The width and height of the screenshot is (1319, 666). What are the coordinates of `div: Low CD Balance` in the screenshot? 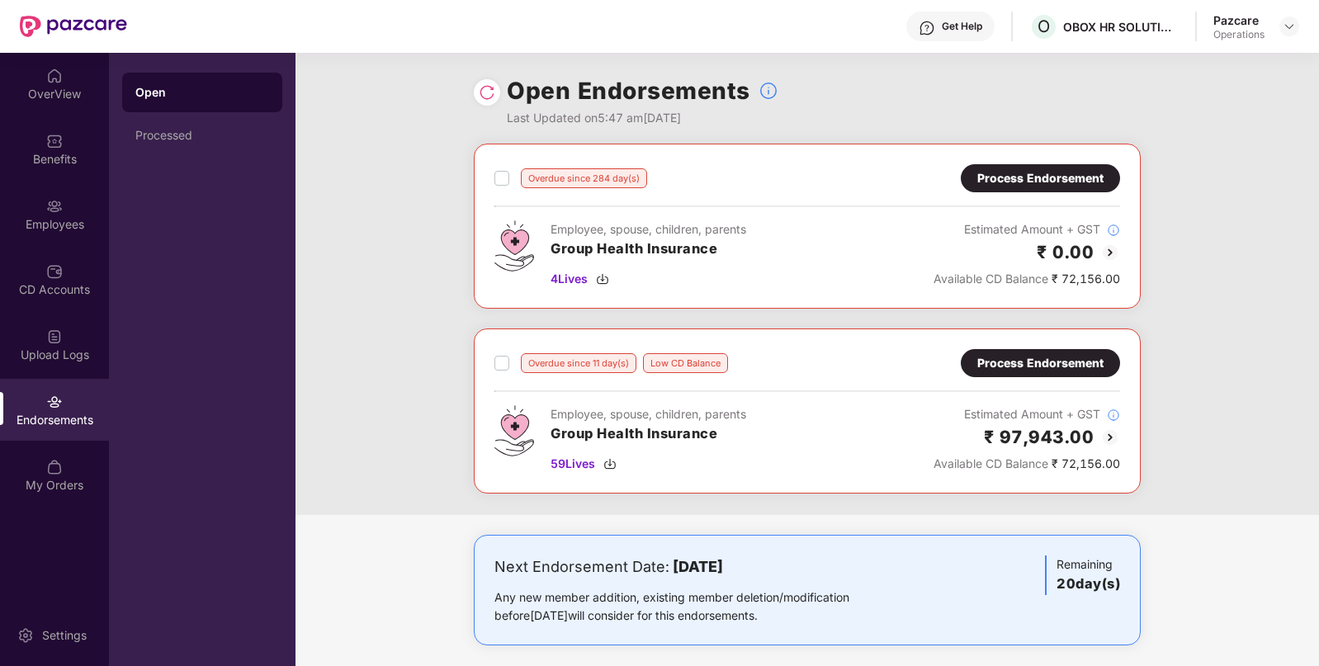 It's located at (685, 363).